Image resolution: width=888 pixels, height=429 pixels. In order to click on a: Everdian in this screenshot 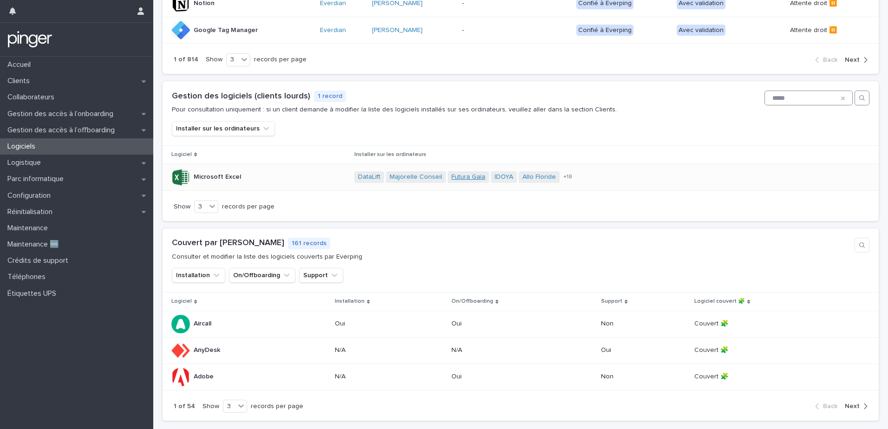, I will do `click(333, 30)`.